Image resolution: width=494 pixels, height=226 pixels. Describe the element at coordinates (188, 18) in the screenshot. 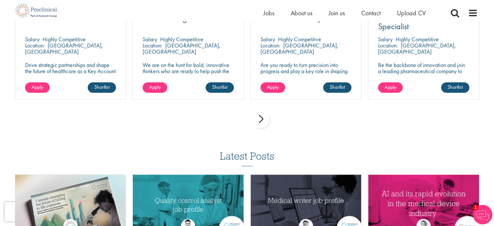

I see `a: Senior R Programmer` at that location.